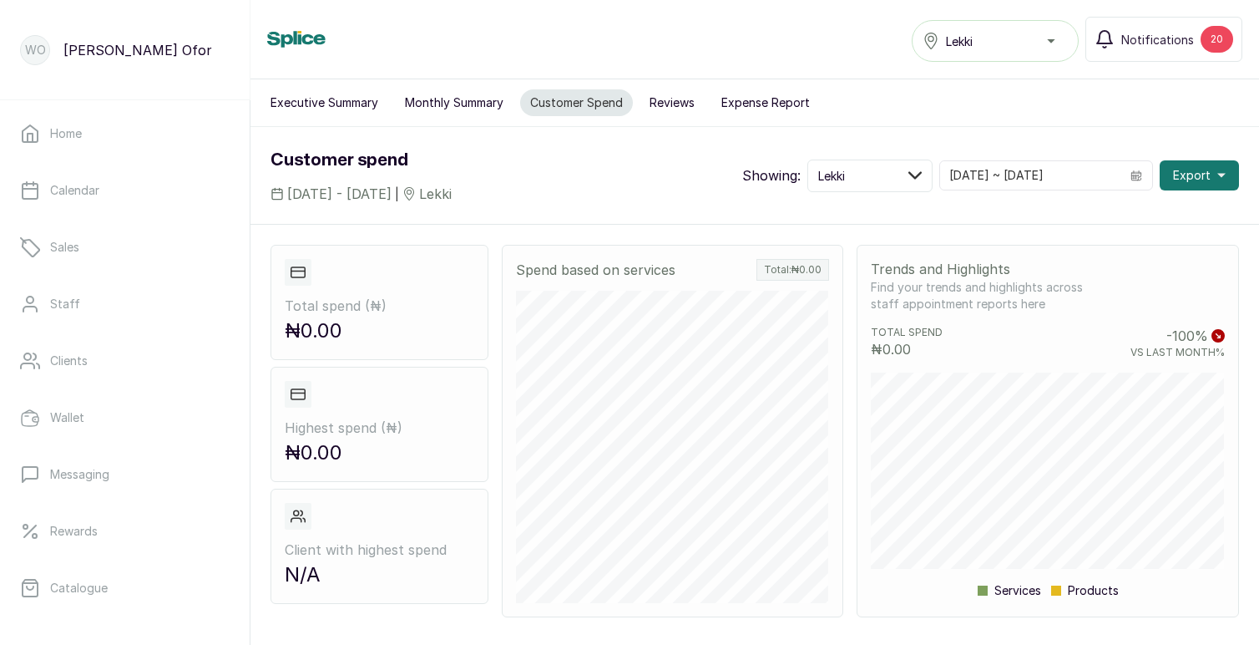 The height and width of the screenshot is (645, 1259). What do you see at coordinates (1187, 336) in the screenshot?
I see `span: -100 %` at bounding box center [1187, 336].